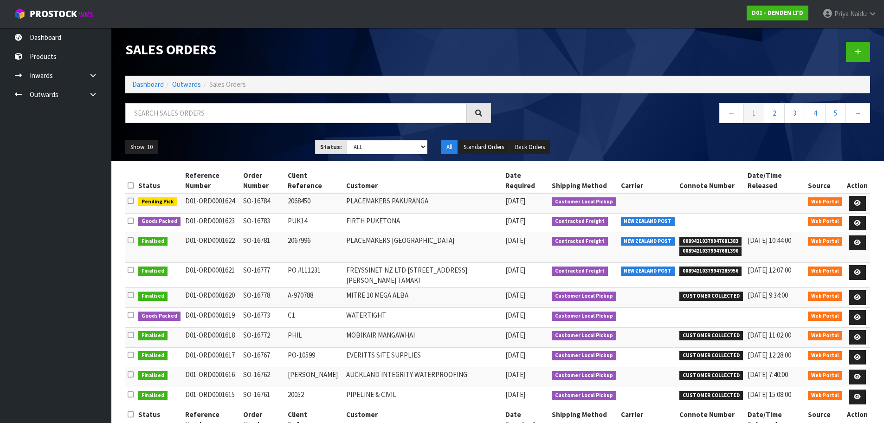 This screenshot has height=423, width=884. Describe the element at coordinates (777, 13) in the screenshot. I see `a: D01 - DEMDEN LTD` at that location.